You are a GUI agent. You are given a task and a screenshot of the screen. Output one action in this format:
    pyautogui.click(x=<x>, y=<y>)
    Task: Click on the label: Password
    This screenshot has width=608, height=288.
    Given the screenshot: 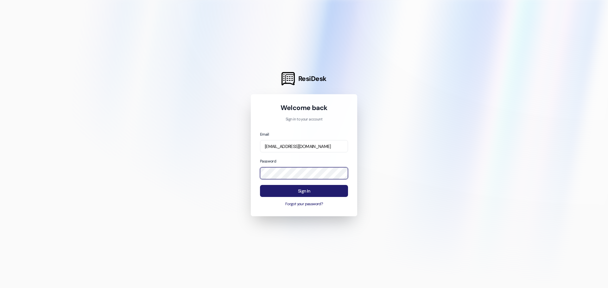 What is the action you would take?
    pyautogui.click(x=268, y=161)
    